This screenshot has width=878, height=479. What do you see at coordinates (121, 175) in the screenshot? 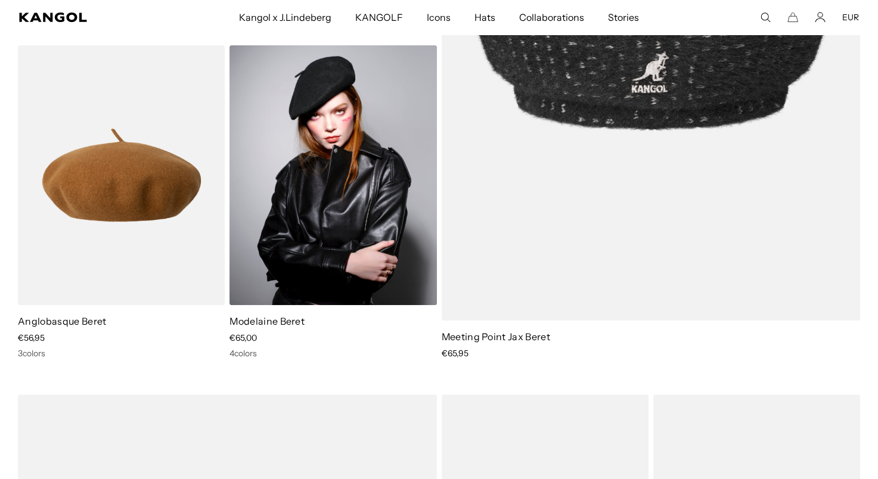
I see `img: Anglobasque Beret` at bounding box center [121, 175].